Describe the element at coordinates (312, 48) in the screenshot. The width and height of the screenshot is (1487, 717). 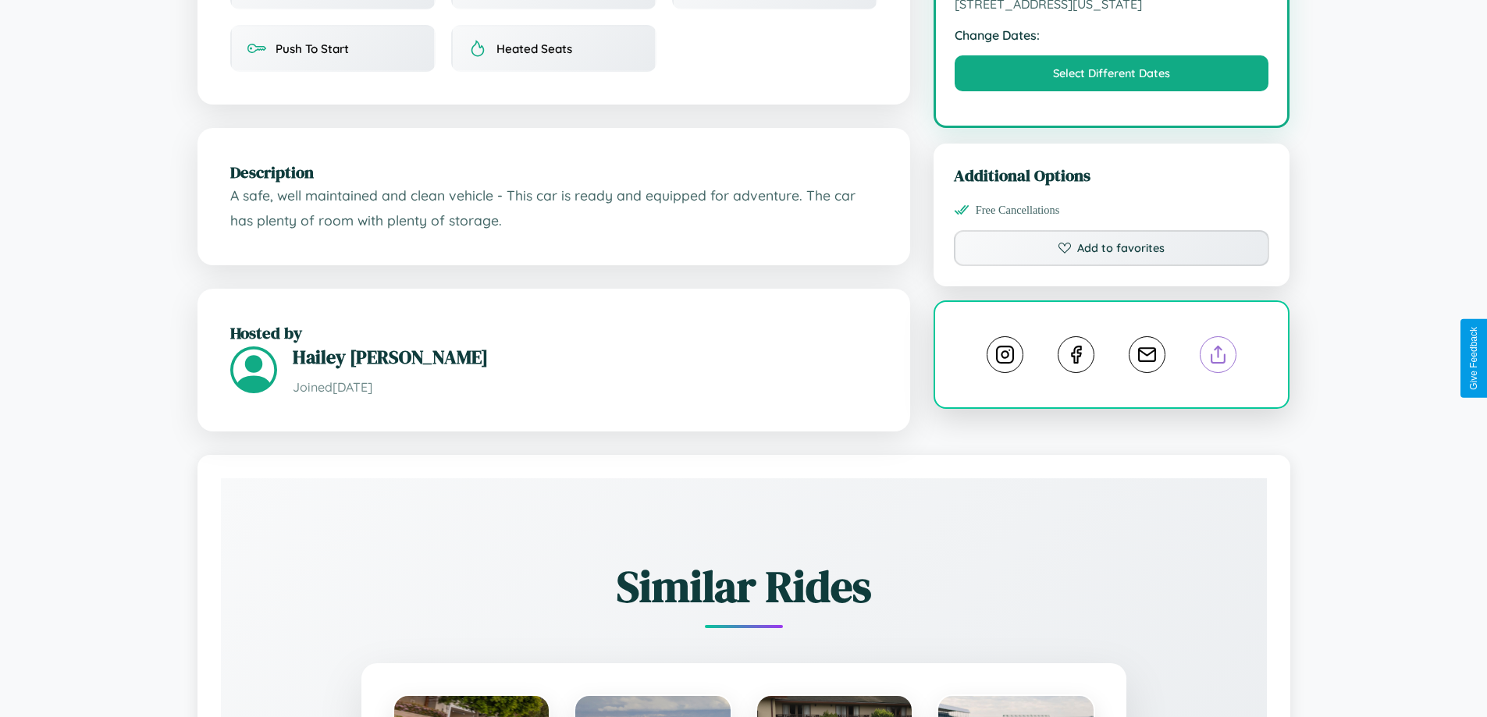
I see `span: Push To Start` at that location.